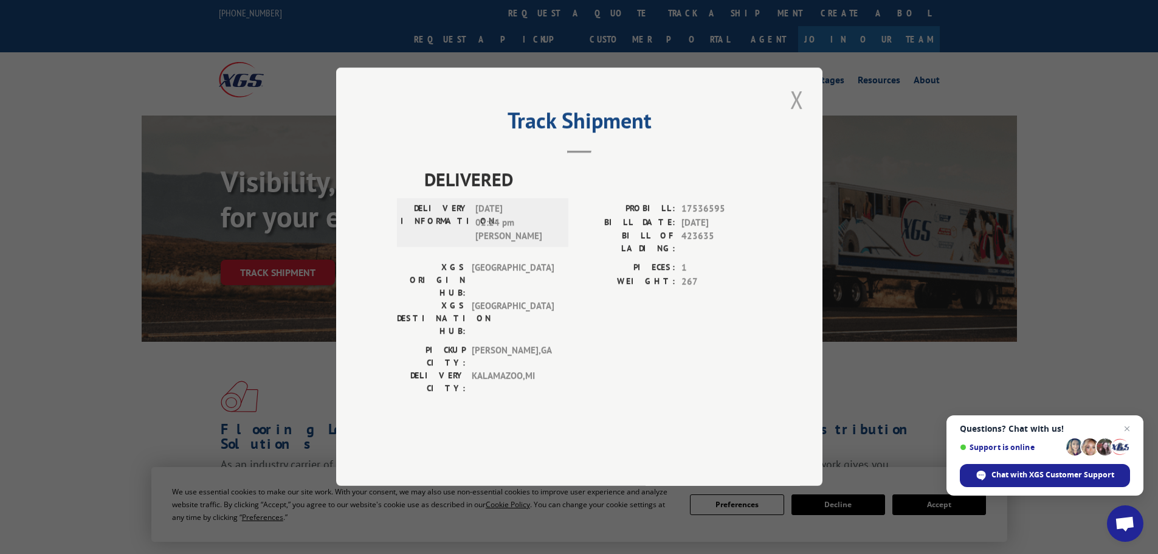 The height and width of the screenshot is (554, 1158). What do you see at coordinates (722, 243) in the screenshot?
I see `span: 423635` at bounding box center [722, 243].